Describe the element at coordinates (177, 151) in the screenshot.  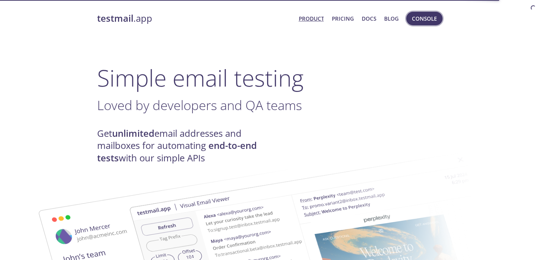
I see `strong: end-to-end tests` at that location.